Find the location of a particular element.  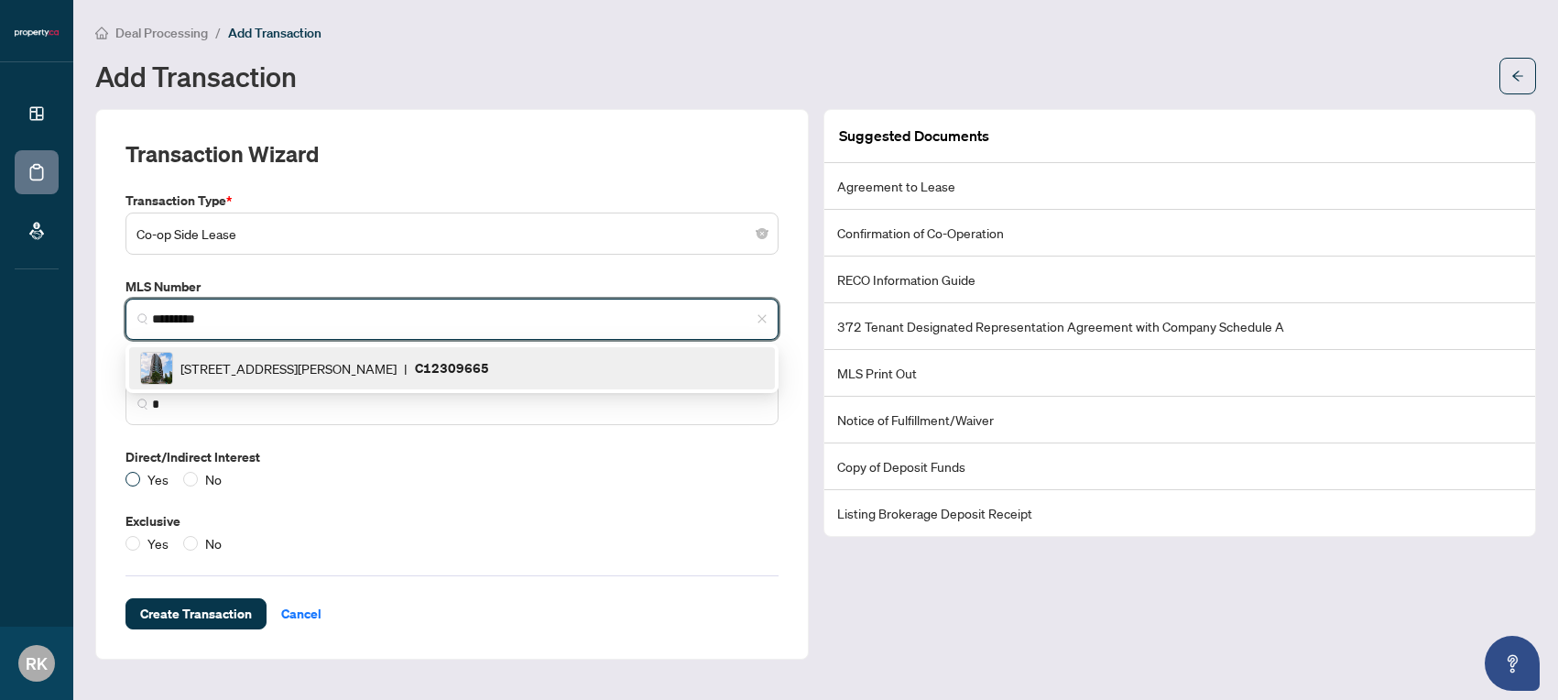

span: RK is located at coordinates (37, 663).